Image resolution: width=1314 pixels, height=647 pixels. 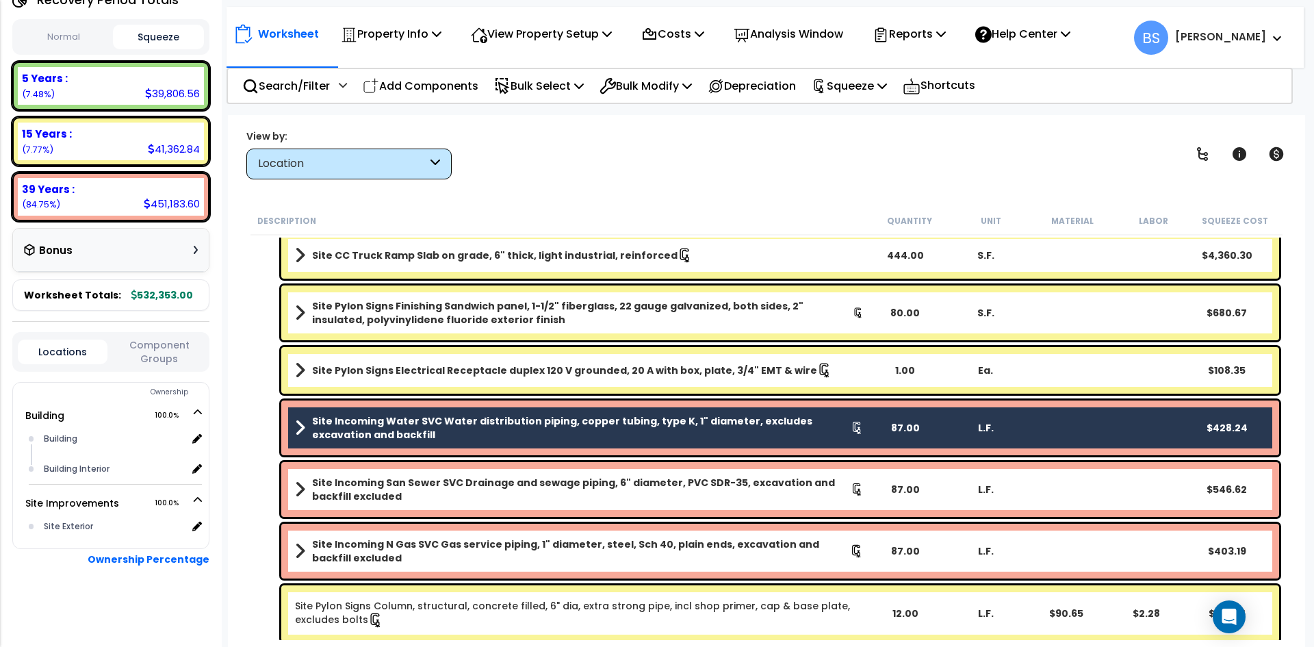 What do you see at coordinates (1145, 613) in the screenshot?
I see `div: $2.28` at bounding box center [1145, 613].